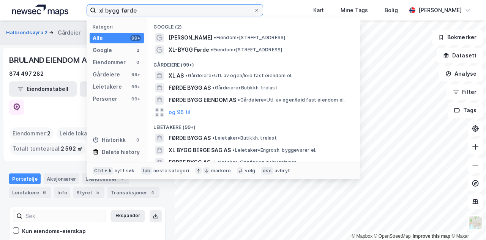 This screenshot has width=486, height=240. What do you see at coordinates (391, 10) in the screenshot?
I see `div: Bolig` at bounding box center [391, 10].